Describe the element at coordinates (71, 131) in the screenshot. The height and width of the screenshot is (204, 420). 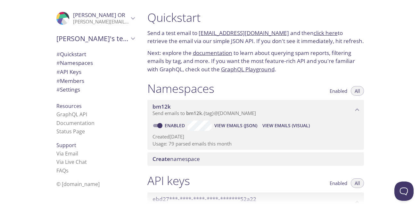
I see `a: Status Page` at that location.